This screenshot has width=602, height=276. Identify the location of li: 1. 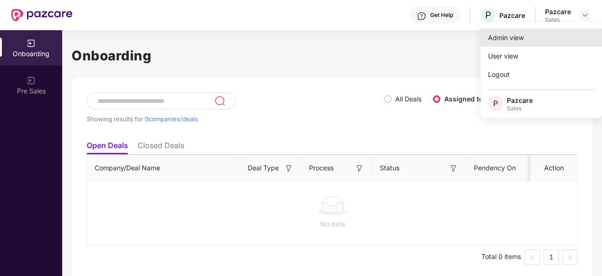
(551, 257).